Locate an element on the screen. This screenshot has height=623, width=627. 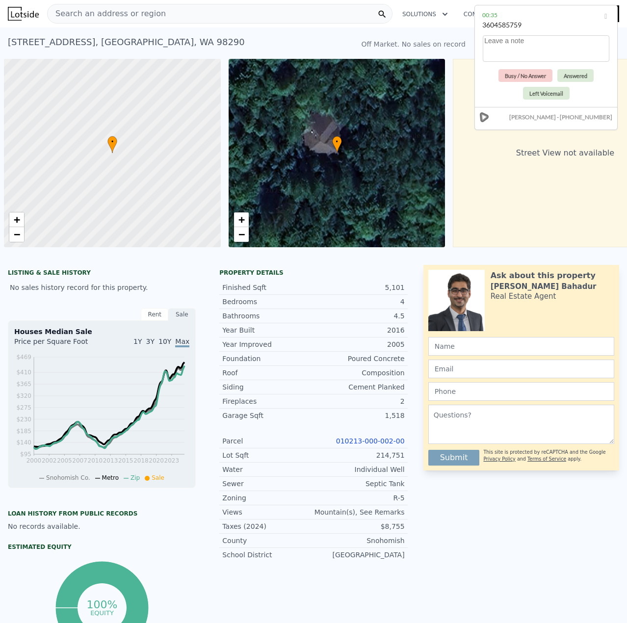
div: 4.5 is located at coordinates (359, 316).